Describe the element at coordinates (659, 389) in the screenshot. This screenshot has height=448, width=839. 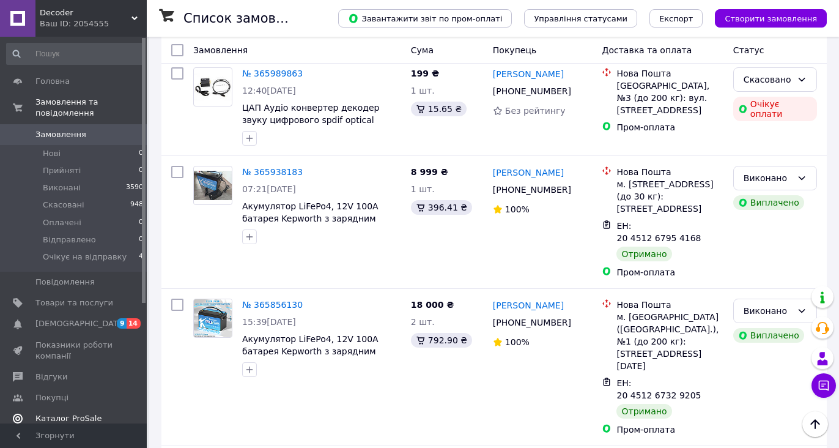
I see `span: ЕН: 20 4512 6732 9205` at that location.